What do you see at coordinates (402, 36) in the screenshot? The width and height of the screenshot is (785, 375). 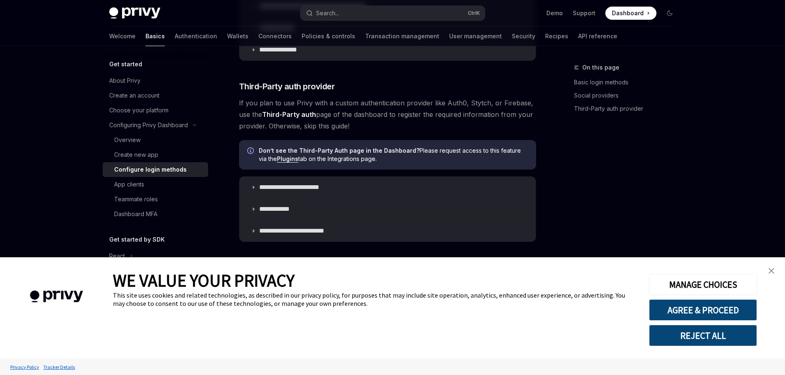 I see `a: Transaction management` at bounding box center [402, 36].